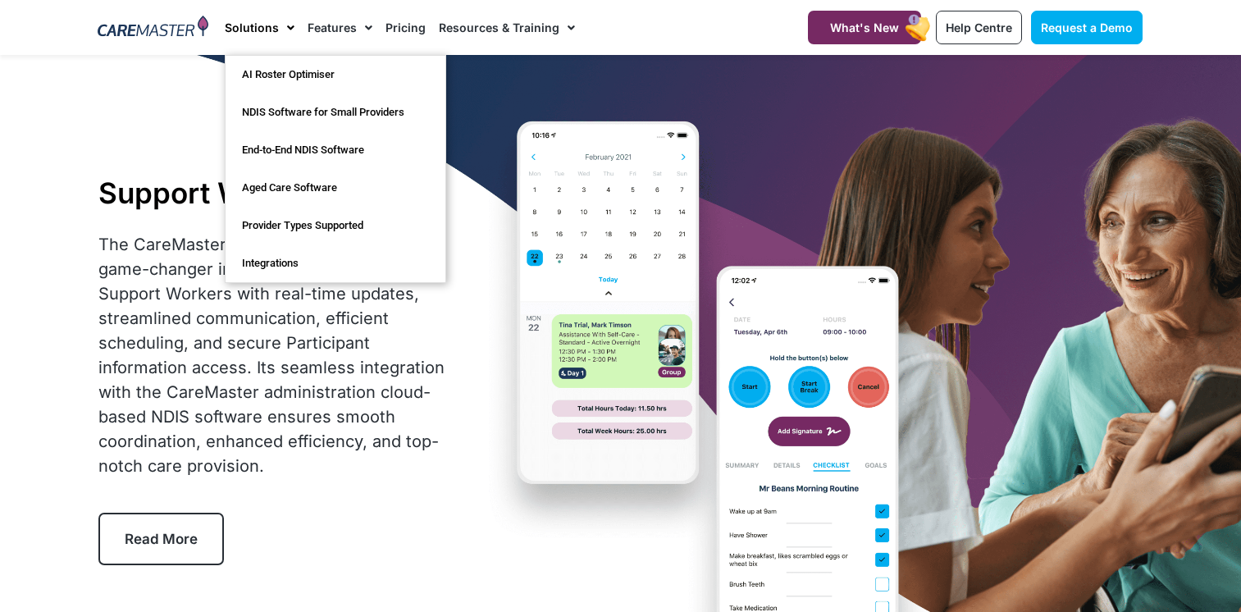  What do you see at coordinates (335, 75) in the screenshot?
I see `a: AI Roster Optimiser` at bounding box center [335, 75].